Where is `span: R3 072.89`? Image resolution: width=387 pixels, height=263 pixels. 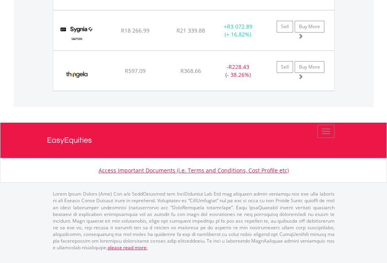
span: R3 072.89 is located at coordinates (239, 26).